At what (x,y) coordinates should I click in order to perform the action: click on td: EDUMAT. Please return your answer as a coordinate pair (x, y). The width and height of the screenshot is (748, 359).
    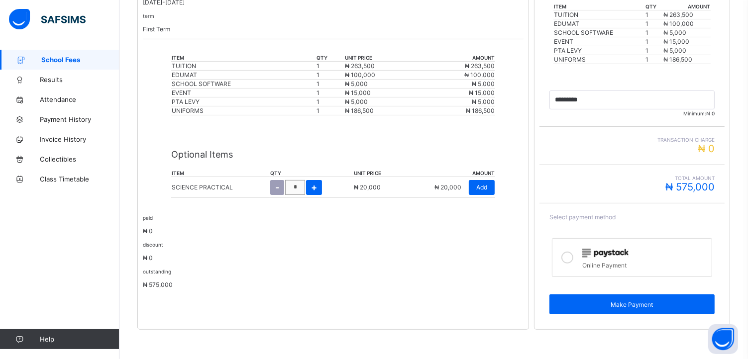
    Looking at the image, I should click on (599, 24).